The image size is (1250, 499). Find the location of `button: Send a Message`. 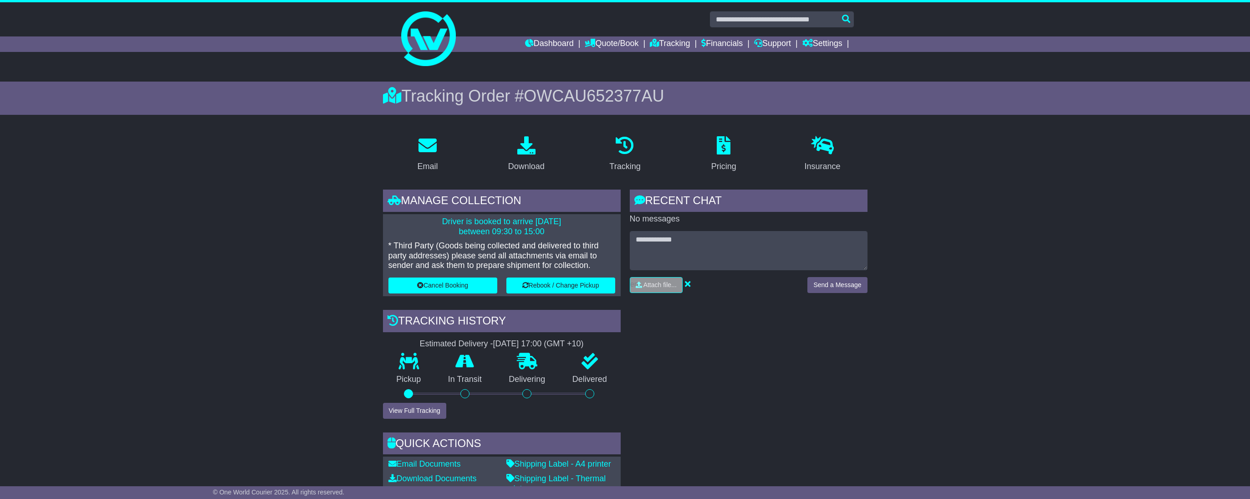

button: Send a Message is located at coordinates (837, 285).